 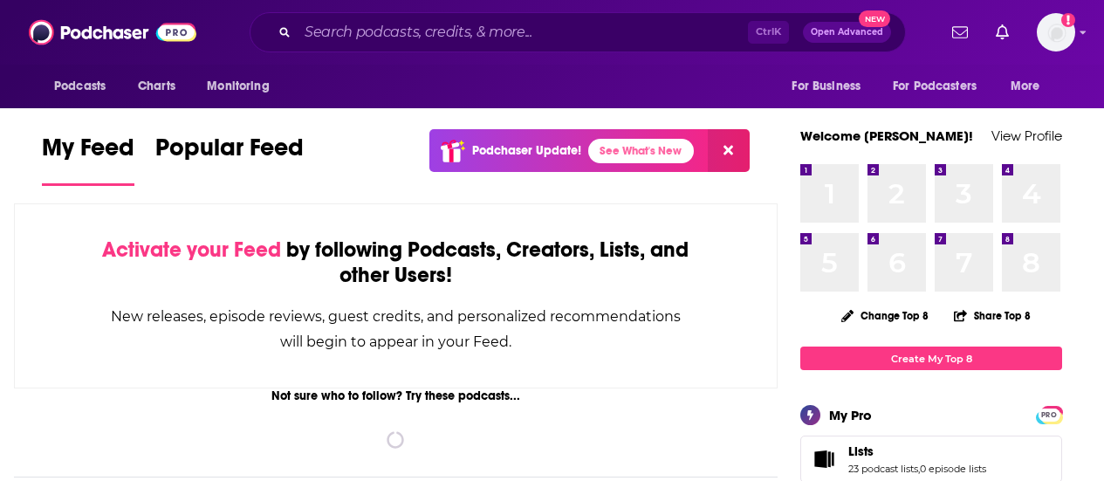 What do you see at coordinates (641, 151) in the screenshot?
I see `a: See What's New` at bounding box center [641, 151].